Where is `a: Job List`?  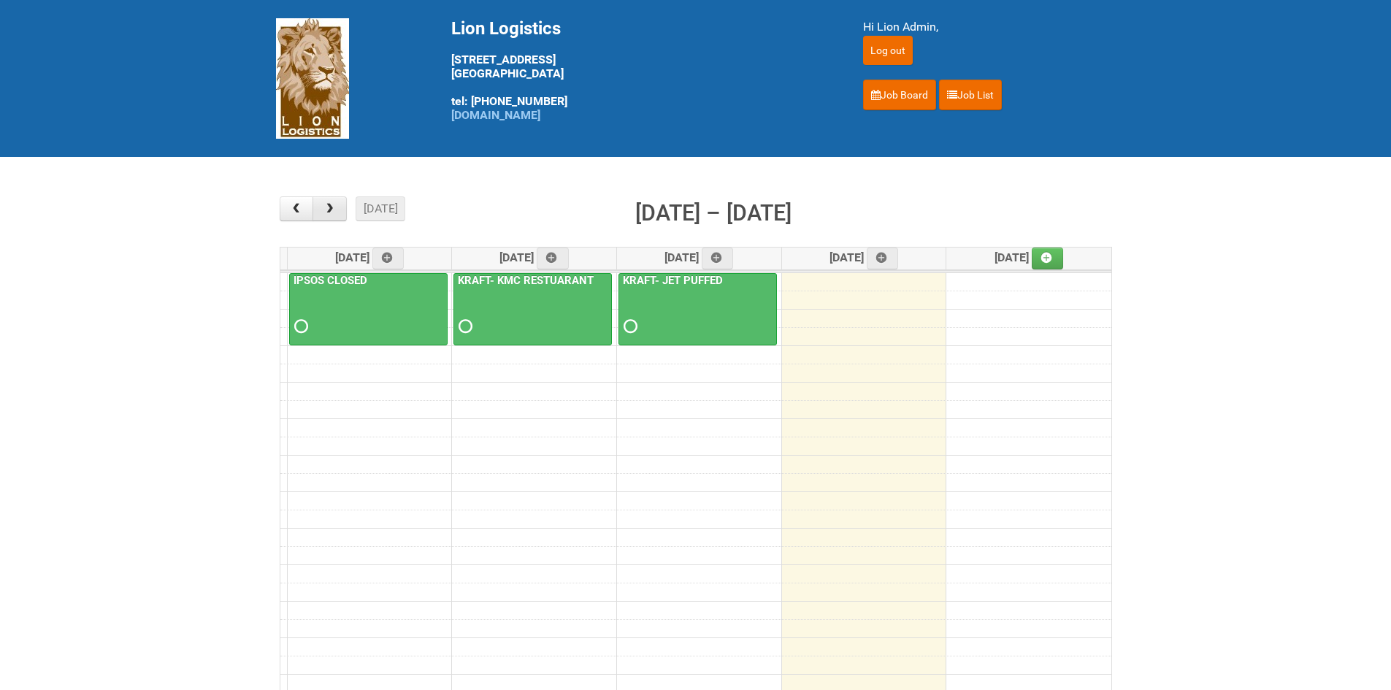
a: Job List is located at coordinates (970, 95).